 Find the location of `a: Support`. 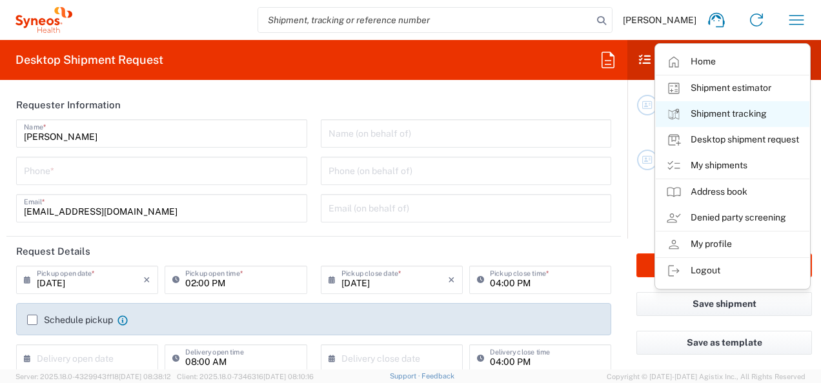

a: Support is located at coordinates (406, 376).